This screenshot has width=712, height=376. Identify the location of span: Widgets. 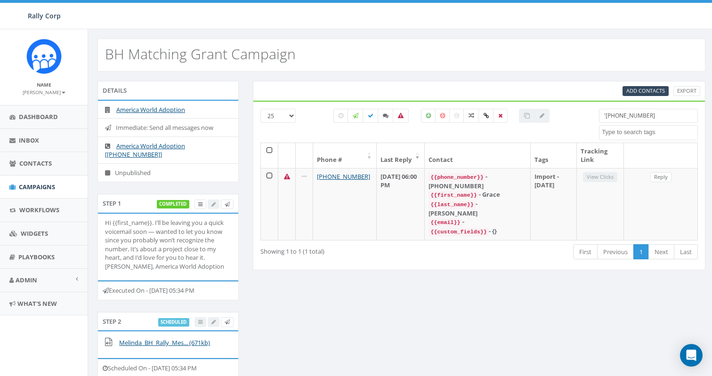
(34, 233).